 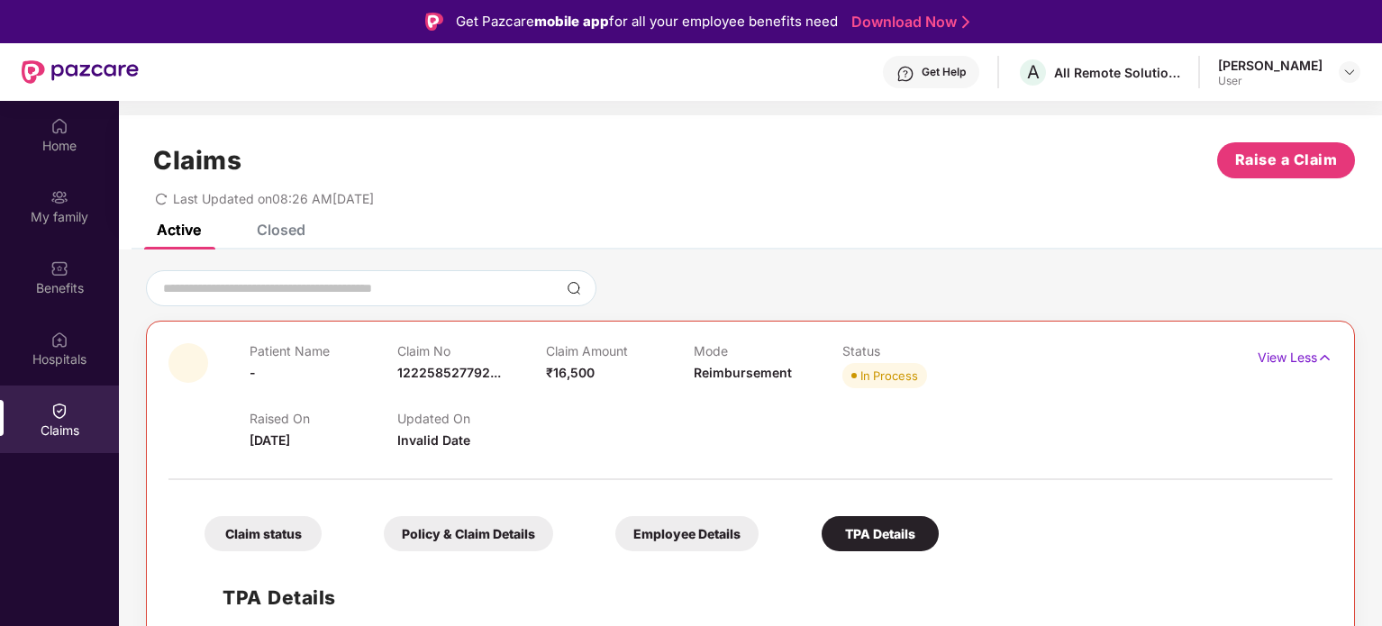 I want to click on div: Get Help, so click(x=943, y=72).